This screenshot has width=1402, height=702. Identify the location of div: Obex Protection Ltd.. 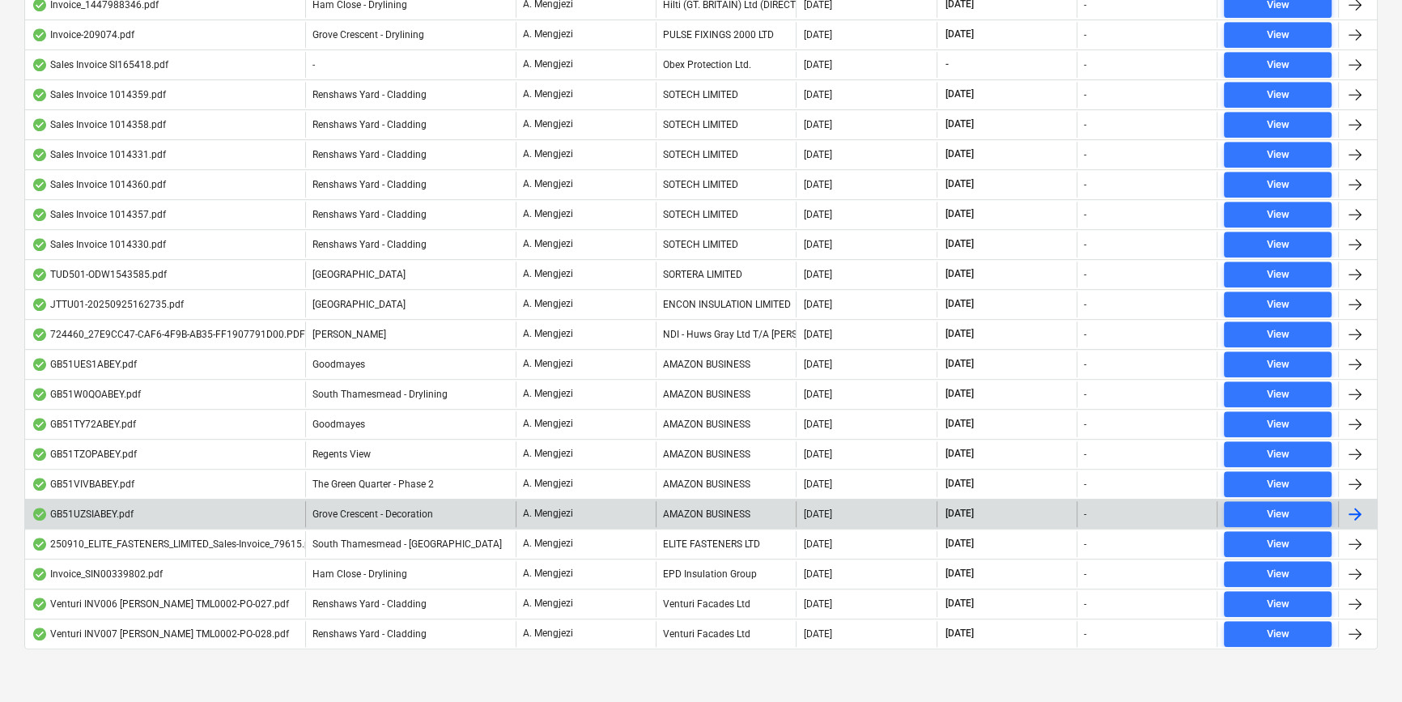
(725, 65).